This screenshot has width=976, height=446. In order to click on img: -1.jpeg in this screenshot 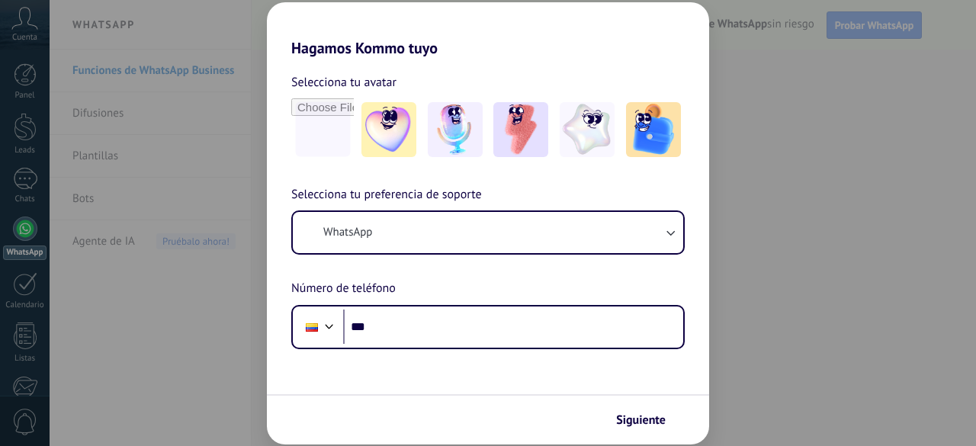, I will do `click(389, 130)`.